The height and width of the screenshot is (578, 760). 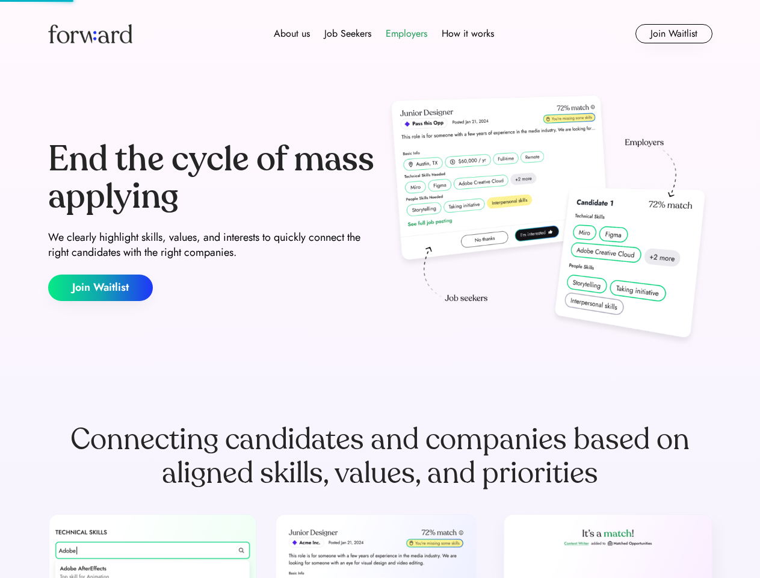 What do you see at coordinates (380, 456) in the screenshot?
I see `div: Connecting candidates and companies based on aligned skills, values, and priorities` at bounding box center [380, 456].